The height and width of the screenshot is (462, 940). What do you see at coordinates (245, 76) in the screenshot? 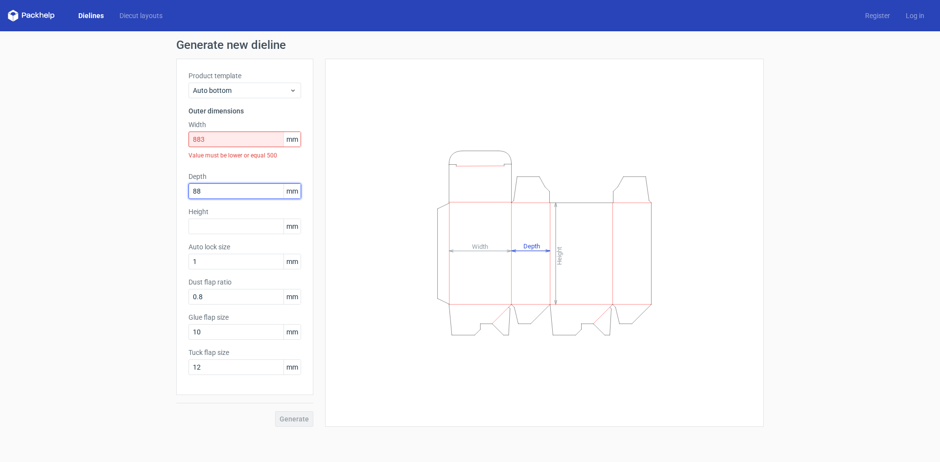
I see `label: Product template` at bounding box center [245, 76].